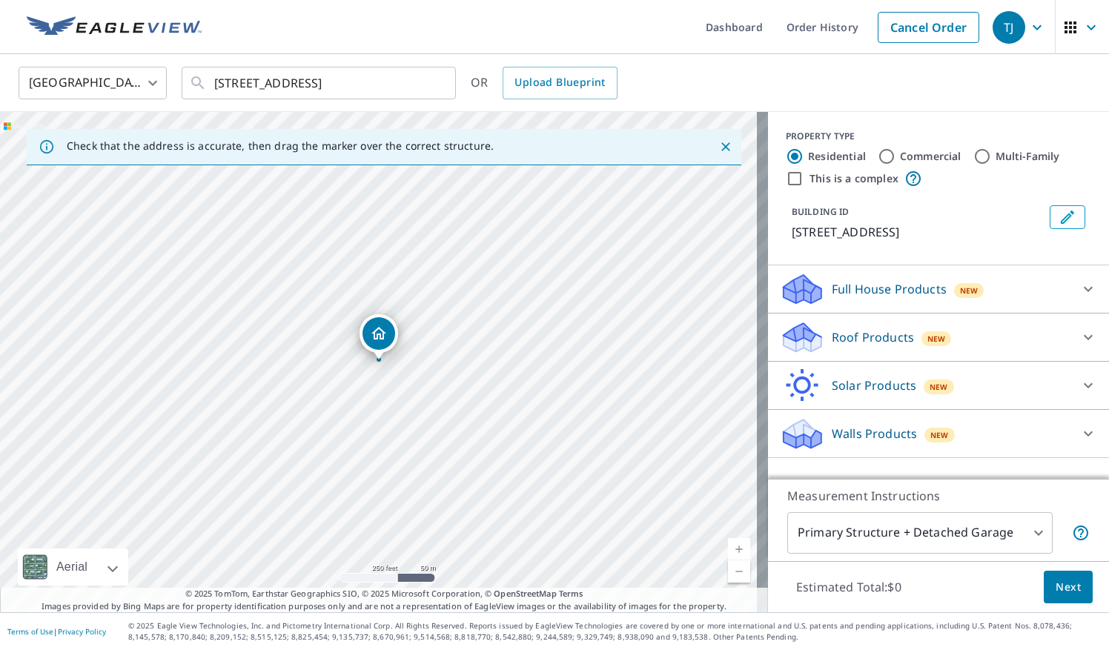  Describe the element at coordinates (938, 136) in the screenshot. I see `div: PROPERTY TYPE` at that location.